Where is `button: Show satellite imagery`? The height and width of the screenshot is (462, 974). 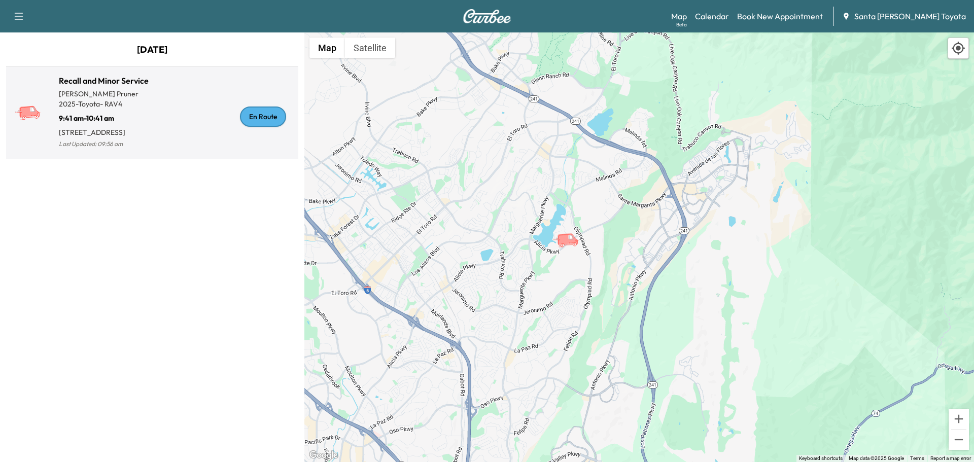
button: Show satellite imagery is located at coordinates (370, 48).